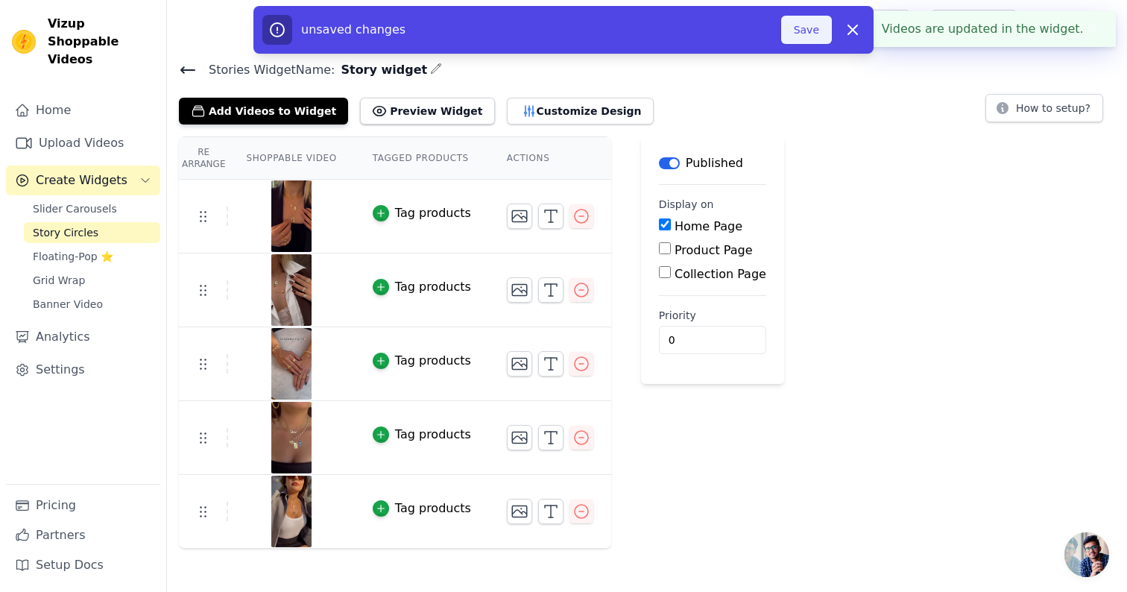  I want to click on a: Floating-Pop ⭐, so click(92, 256).